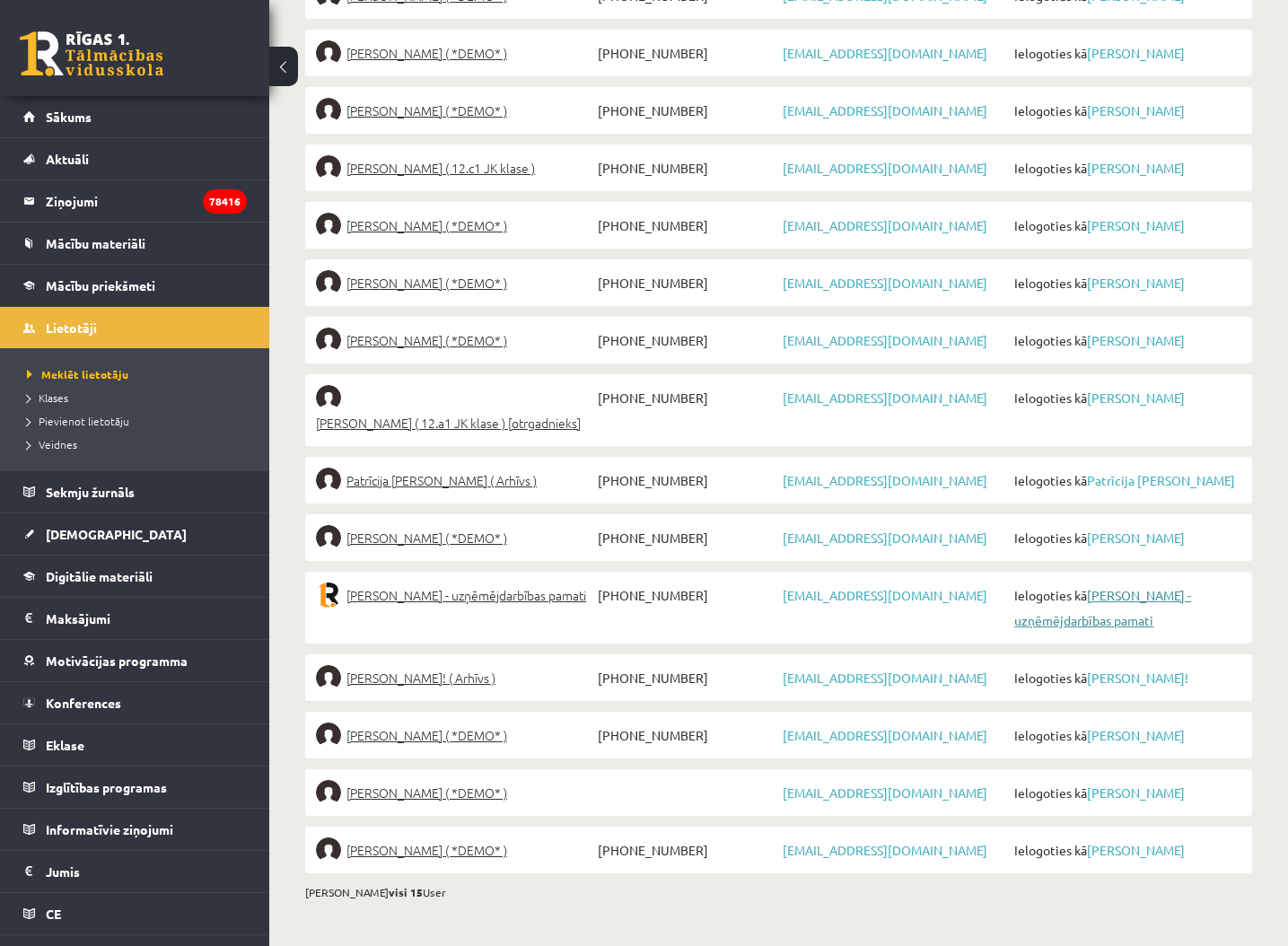 Image resolution: width=1288 pixels, height=946 pixels. What do you see at coordinates (83, 703) in the screenshot?
I see `span: Konferences` at bounding box center [83, 703].